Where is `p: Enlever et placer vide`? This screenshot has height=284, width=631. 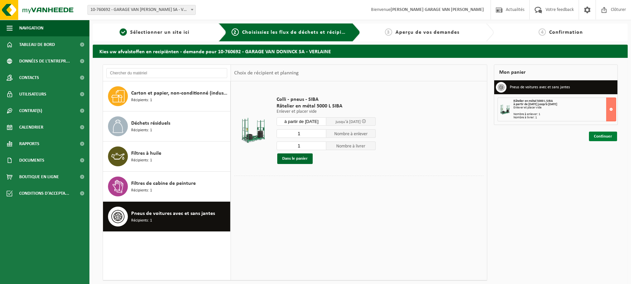
p: Enlever et placer vide is located at coordinates (326, 112).